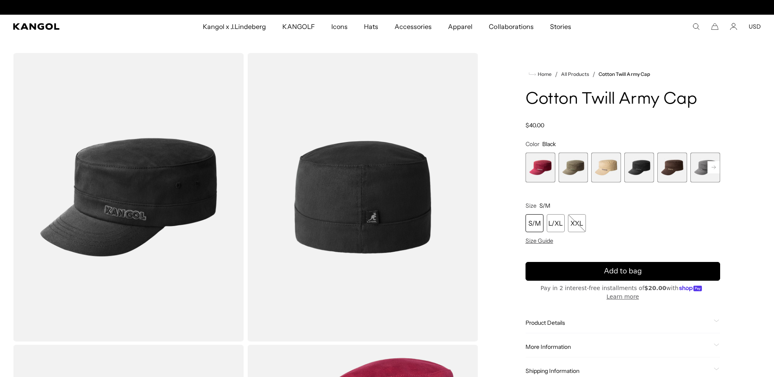 This screenshot has width=774, height=377. Describe the element at coordinates (540, 167) in the screenshot. I see `div: 1 of 9` at that location.